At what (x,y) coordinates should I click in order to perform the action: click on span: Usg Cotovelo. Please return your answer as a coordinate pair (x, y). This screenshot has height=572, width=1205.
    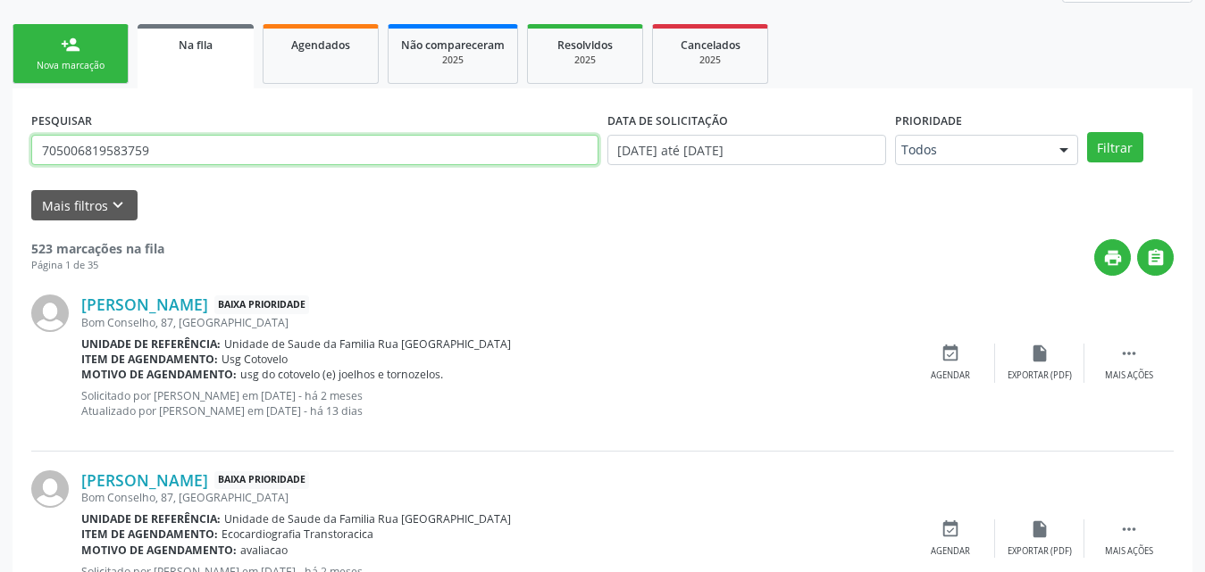
    Looking at the image, I should click on (255, 359).